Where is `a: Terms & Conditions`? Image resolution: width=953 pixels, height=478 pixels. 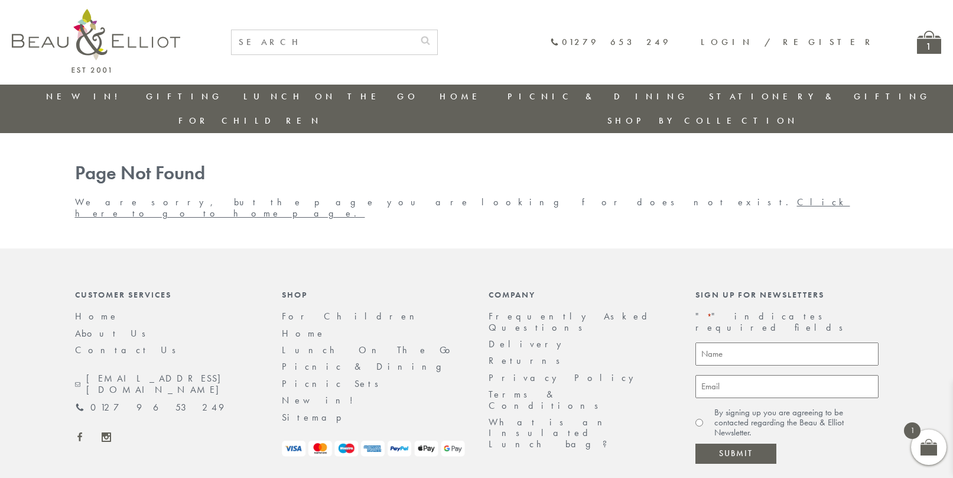
a: Terms & Conditions is located at coordinates (547, 399).